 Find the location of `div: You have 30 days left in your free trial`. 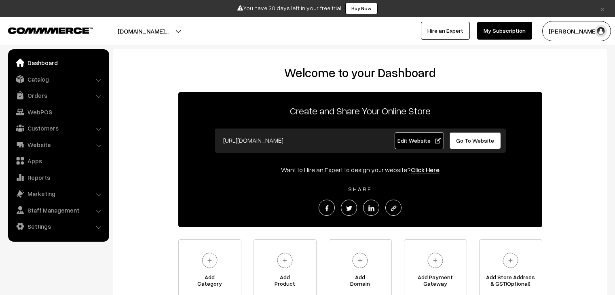

div: You have 30 days left in your free trial is located at coordinates (307, 8).